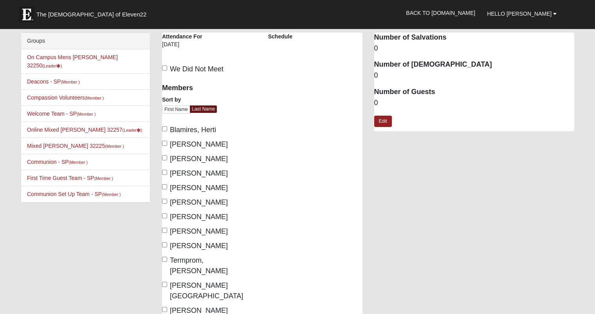 The height and width of the screenshot is (314, 595). What do you see at coordinates (70, 178) in the screenshot?
I see `a: First Time Guest Team - SP(Member )` at bounding box center [70, 178].